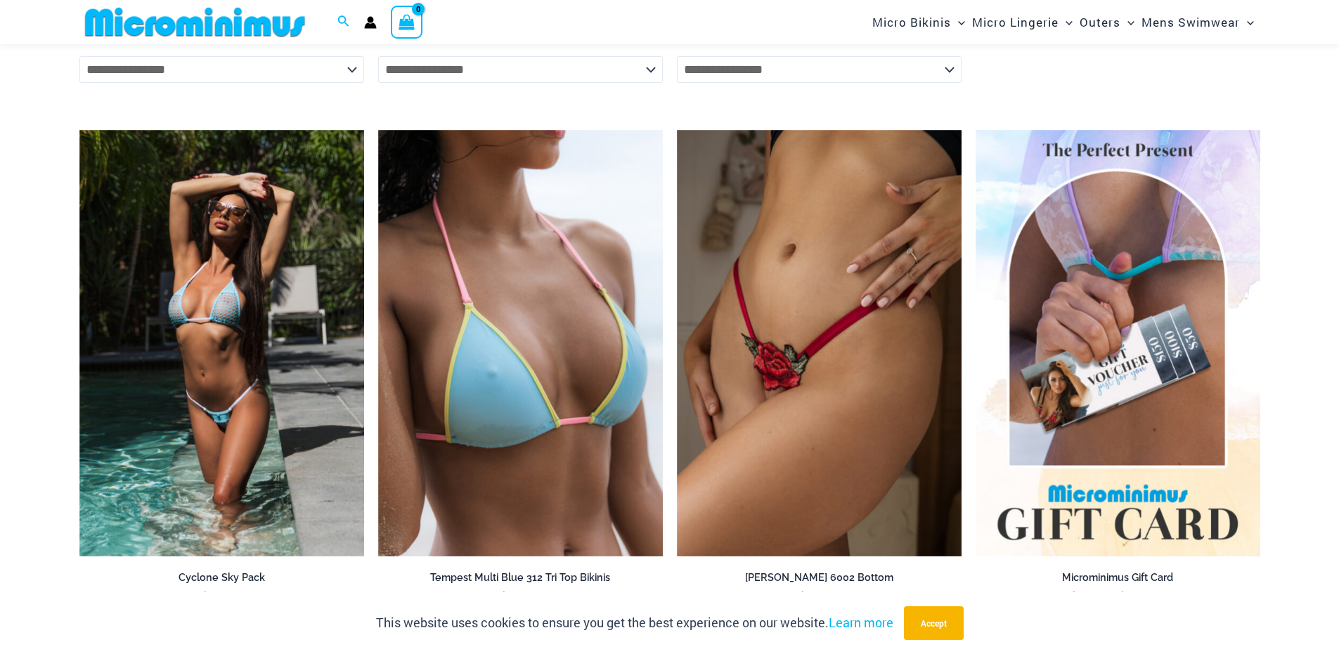 The height and width of the screenshot is (654, 1339). What do you see at coordinates (1022, 22) in the screenshot?
I see `a: Micro LingerieMenu ToggleMenu Toggle` at bounding box center [1022, 22].